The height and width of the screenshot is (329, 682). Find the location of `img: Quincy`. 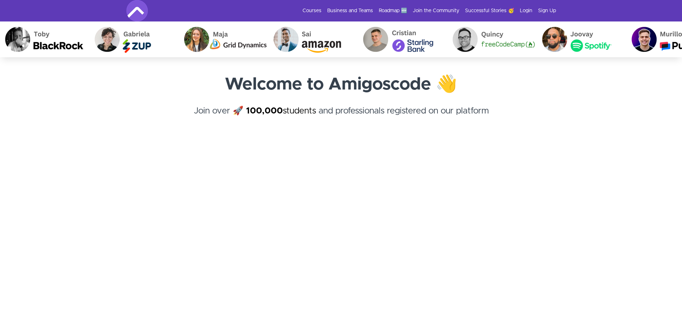

img: Quincy is located at coordinates (471, 39).